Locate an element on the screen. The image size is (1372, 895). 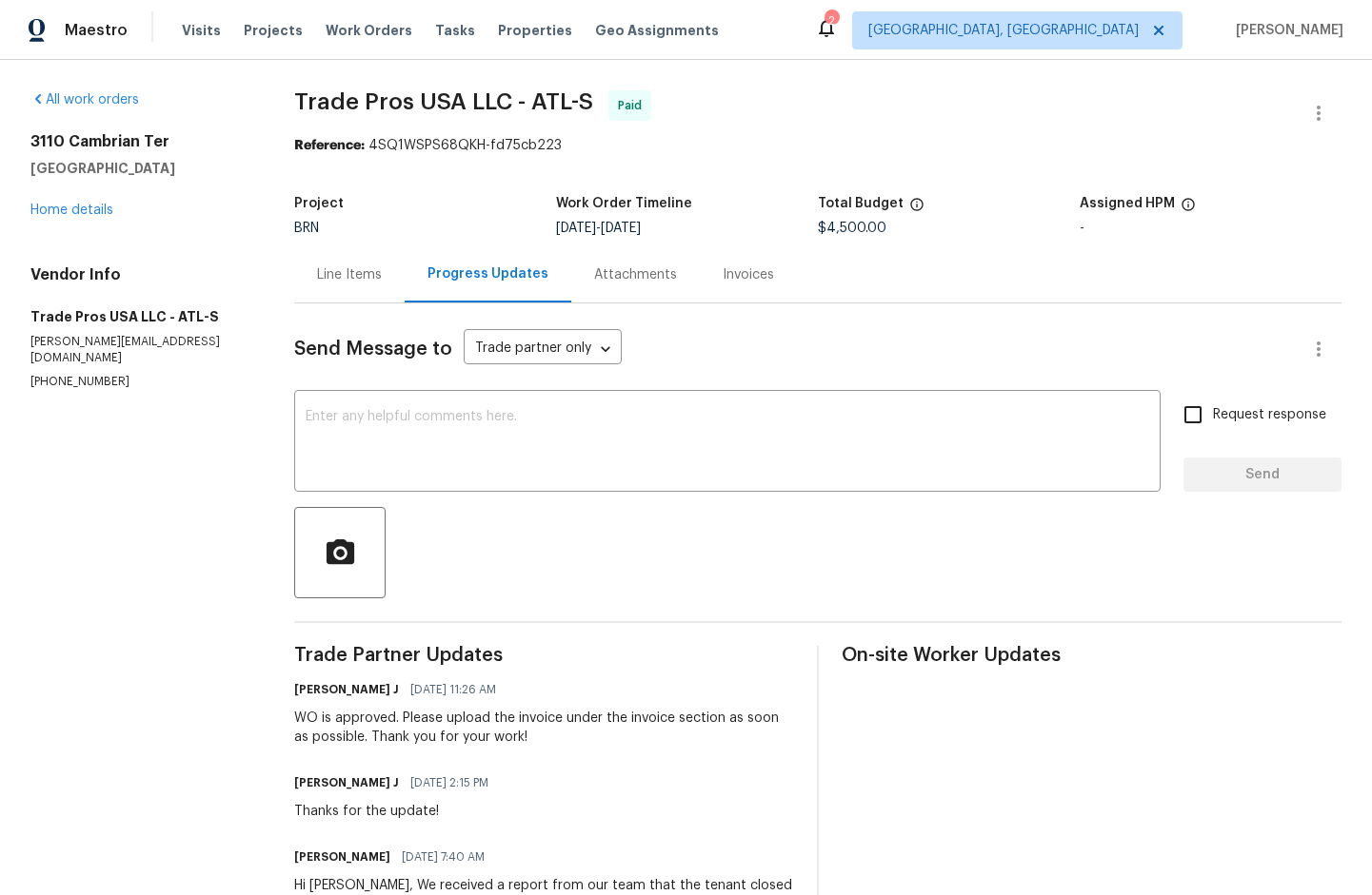
div: Invoices is located at coordinates (748, 275).